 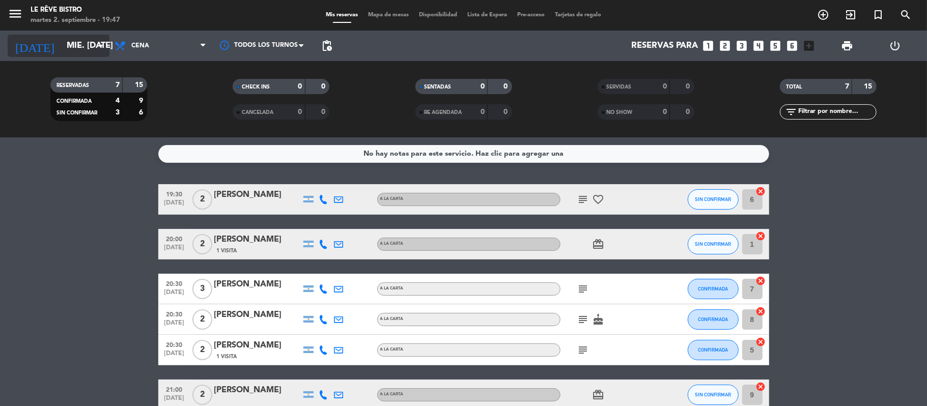 I want to click on i: looks_3, so click(x=743, y=46).